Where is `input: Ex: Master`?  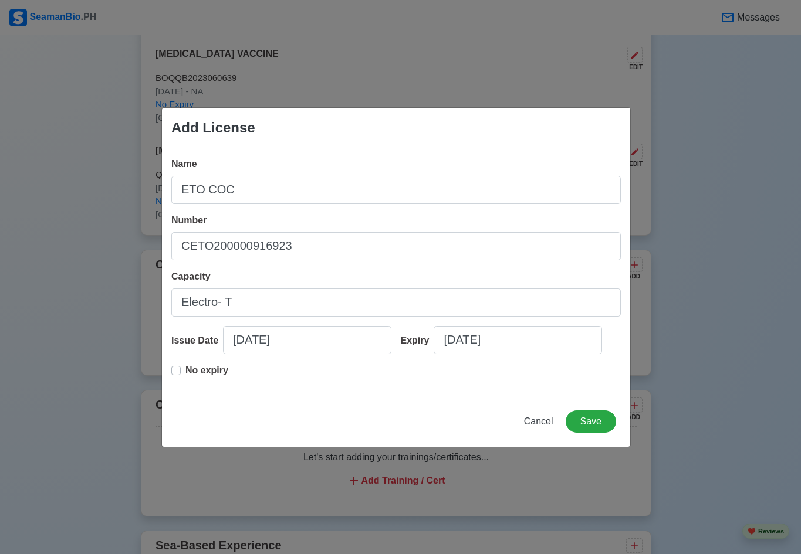
input: Ex: Master is located at coordinates (396, 303).